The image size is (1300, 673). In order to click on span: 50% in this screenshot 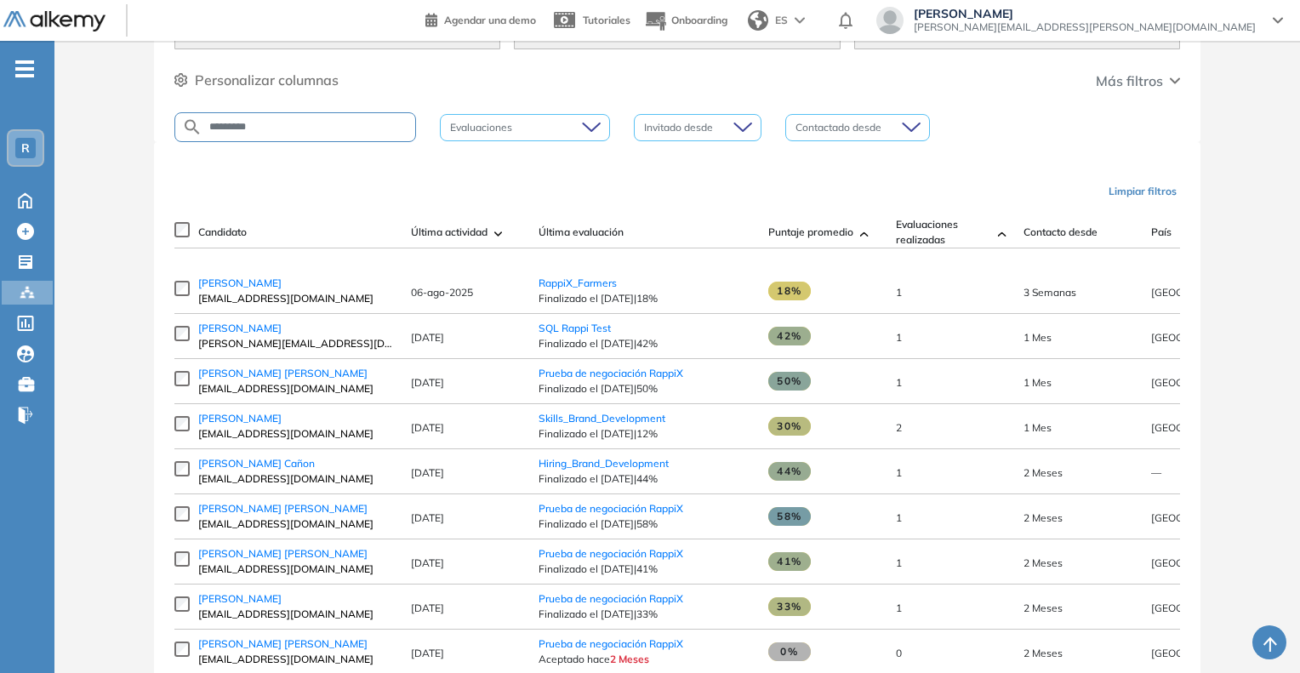, I will do `click(789, 381)`.